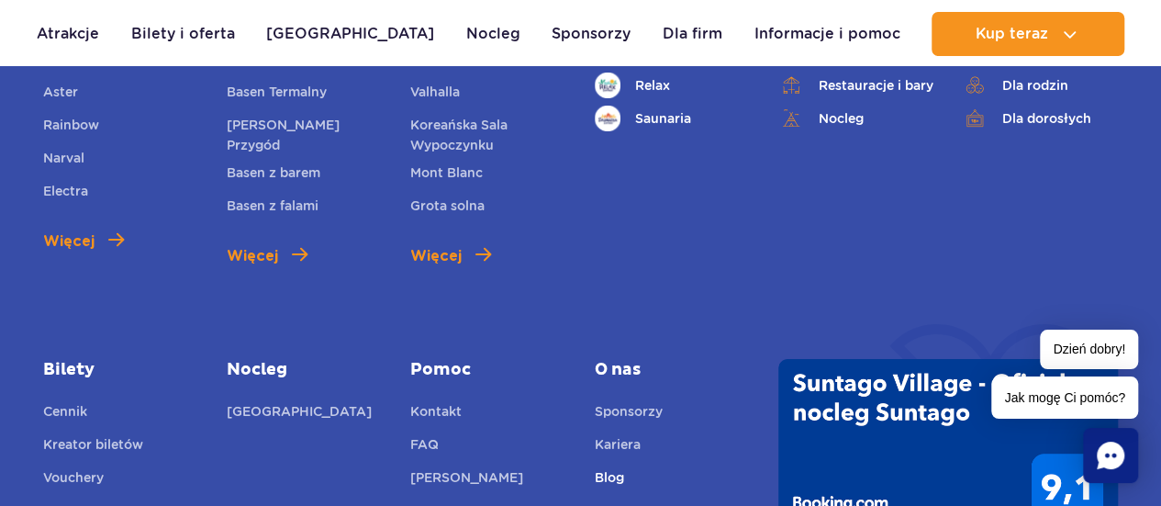 This screenshot has width=1161, height=506. Describe the element at coordinates (68, 34) in the screenshot. I see `a: Atrakcje` at that location.